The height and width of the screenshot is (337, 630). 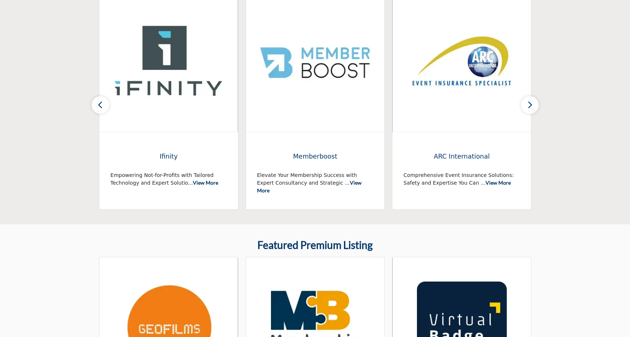 I want to click on a: ARC International, so click(x=462, y=156).